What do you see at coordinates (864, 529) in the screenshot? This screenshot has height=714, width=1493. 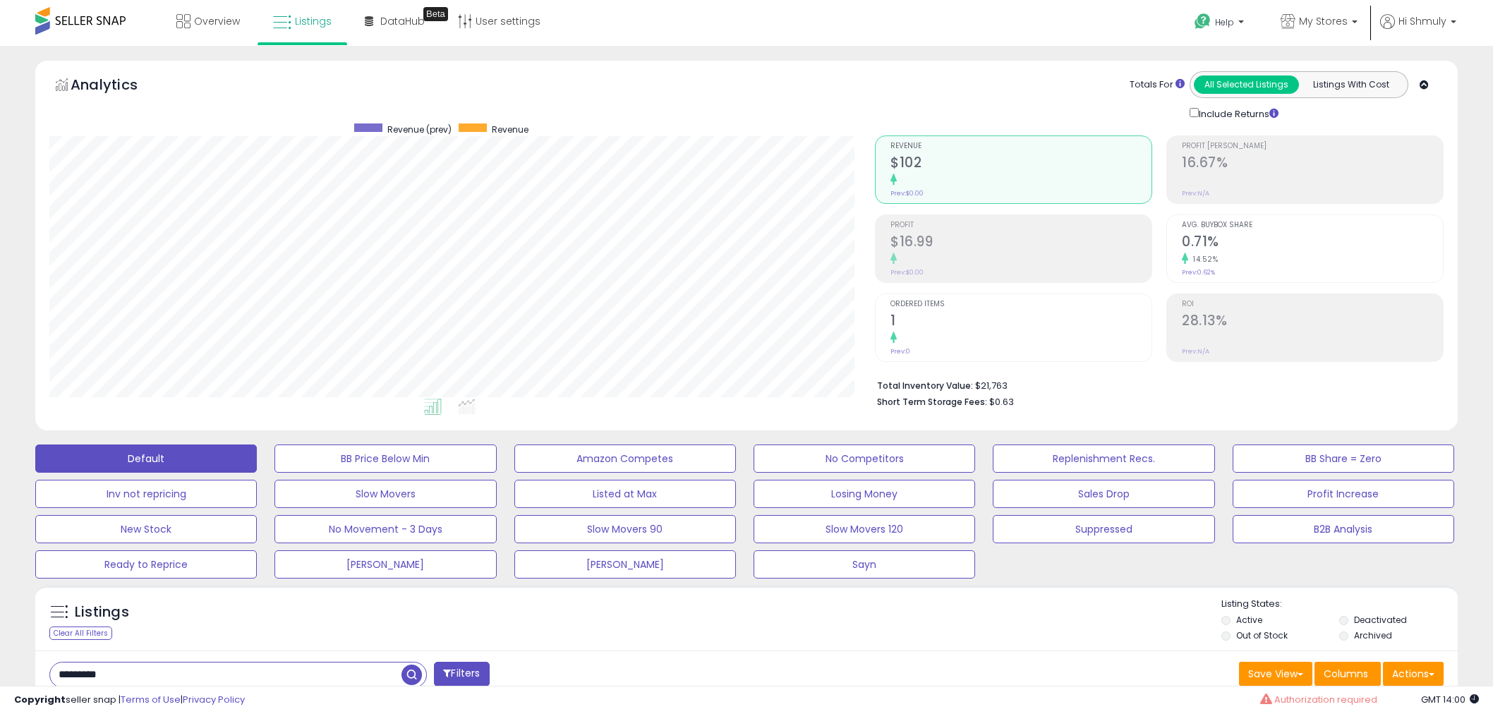 I see `button: Slow Movers 120` at bounding box center [864, 529].